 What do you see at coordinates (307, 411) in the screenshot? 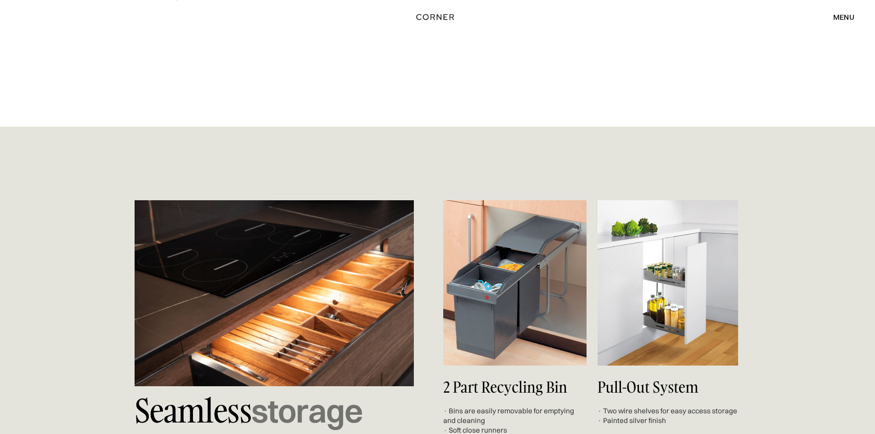
I see `span: storage` at bounding box center [307, 411].